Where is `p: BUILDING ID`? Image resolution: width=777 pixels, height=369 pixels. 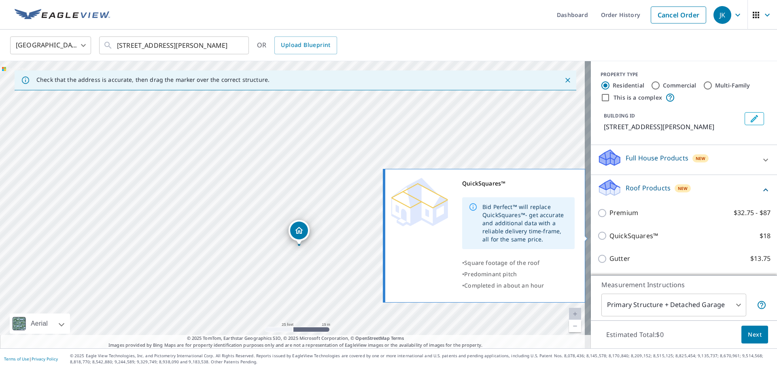 p: BUILDING ID is located at coordinates (620, 115).